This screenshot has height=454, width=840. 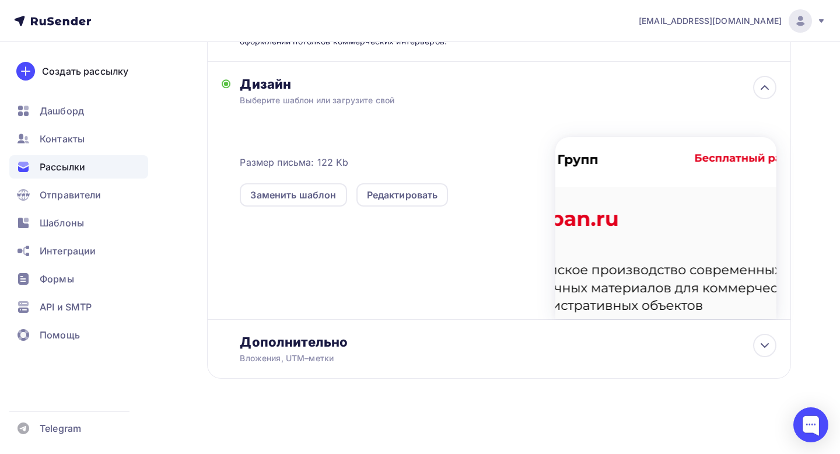 What do you see at coordinates (481, 358) in the screenshot?
I see `div: Вложения, UTM–метки` at bounding box center [481, 358].